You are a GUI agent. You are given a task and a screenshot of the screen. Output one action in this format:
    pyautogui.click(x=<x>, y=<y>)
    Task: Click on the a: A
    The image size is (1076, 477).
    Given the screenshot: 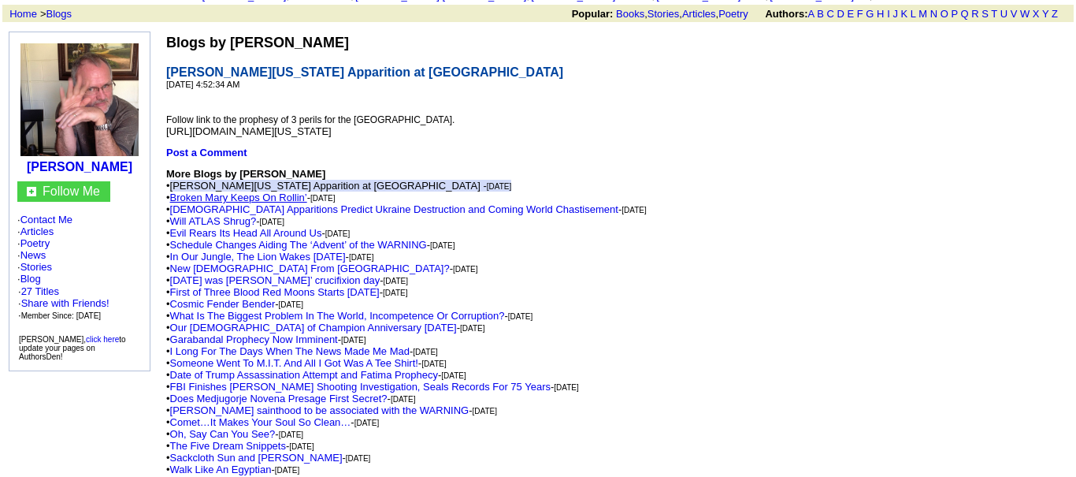 What is the action you would take?
    pyautogui.click(x=811, y=13)
    